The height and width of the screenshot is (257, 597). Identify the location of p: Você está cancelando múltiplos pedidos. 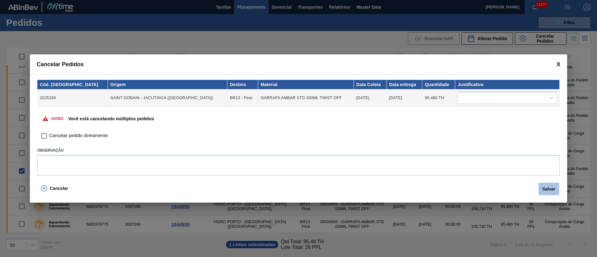
(111, 119).